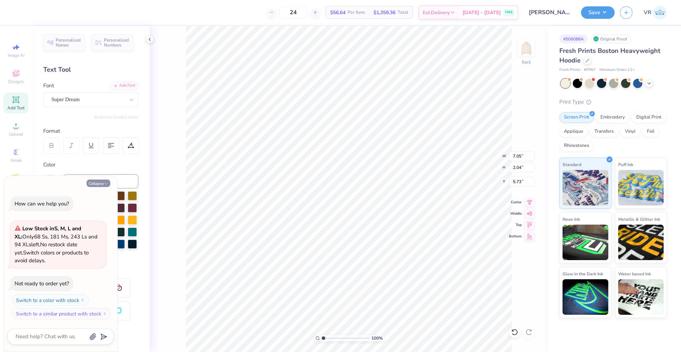 Image resolution: width=681 pixels, height=352 pixels. Describe the element at coordinates (648, 117) in the screenshot. I see `div: Digital Print` at that location.